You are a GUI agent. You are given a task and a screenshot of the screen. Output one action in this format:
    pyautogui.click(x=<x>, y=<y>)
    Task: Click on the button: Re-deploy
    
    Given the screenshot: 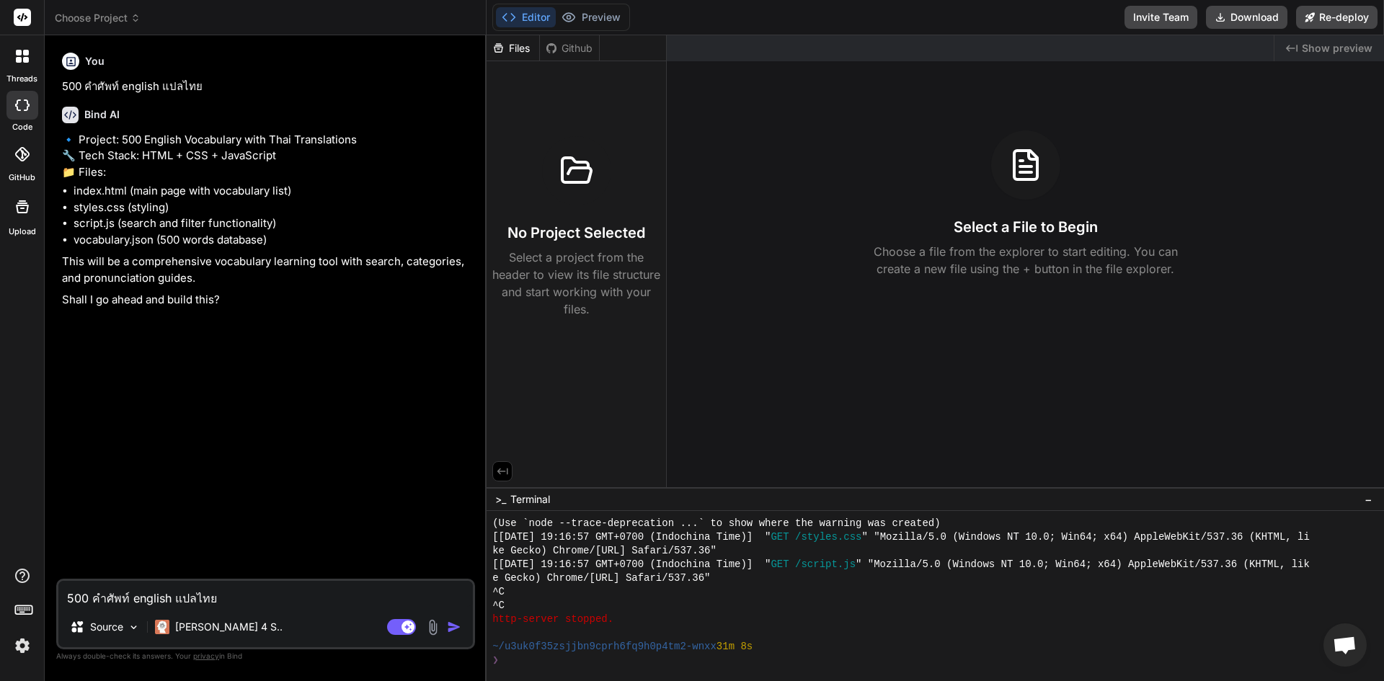 What is the action you would take?
    pyautogui.click(x=1337, y=17)
    